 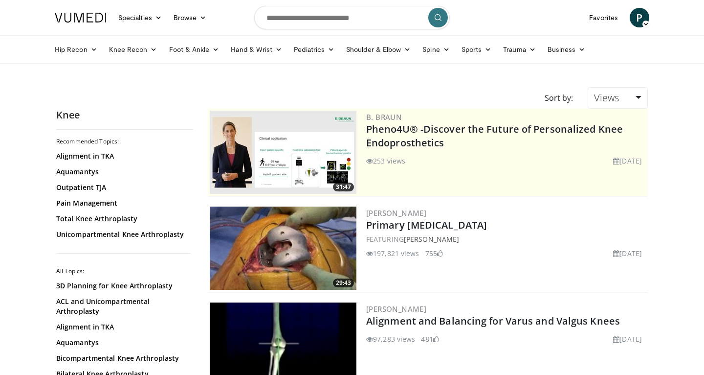 I want to click on li: 97,283 views, so click(x=391, y=338).